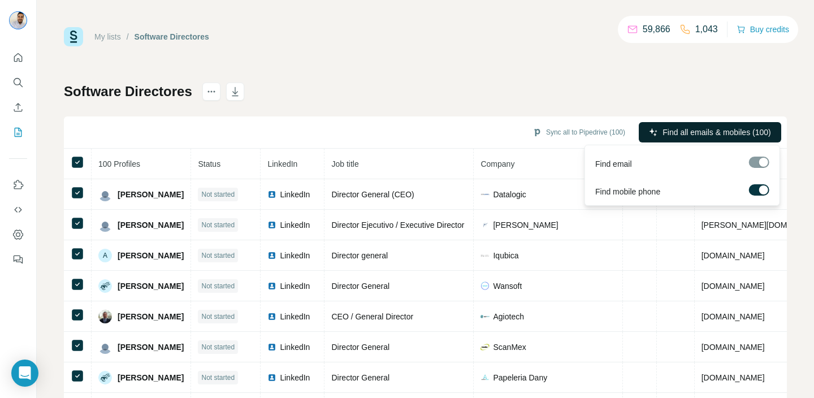  Describe the element at coordinates (509, 194) in the screenshot. I see `span: Datalogic` at that location.